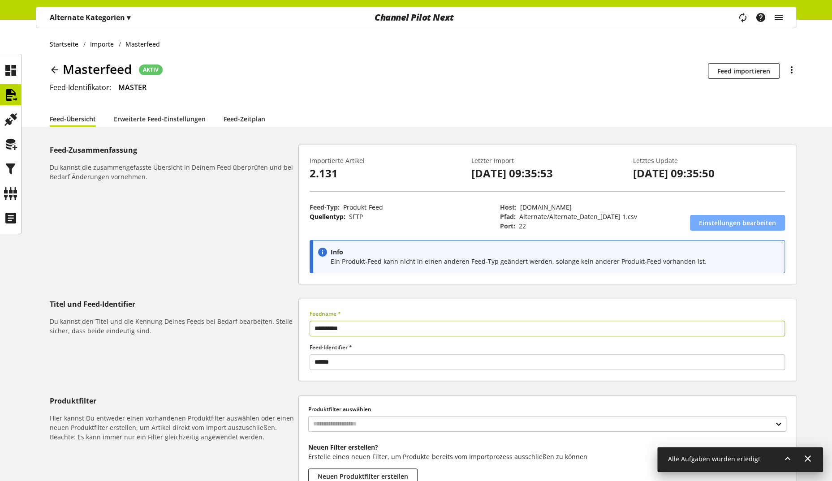  I want to click on span: Pfad:, so click(507, 216).